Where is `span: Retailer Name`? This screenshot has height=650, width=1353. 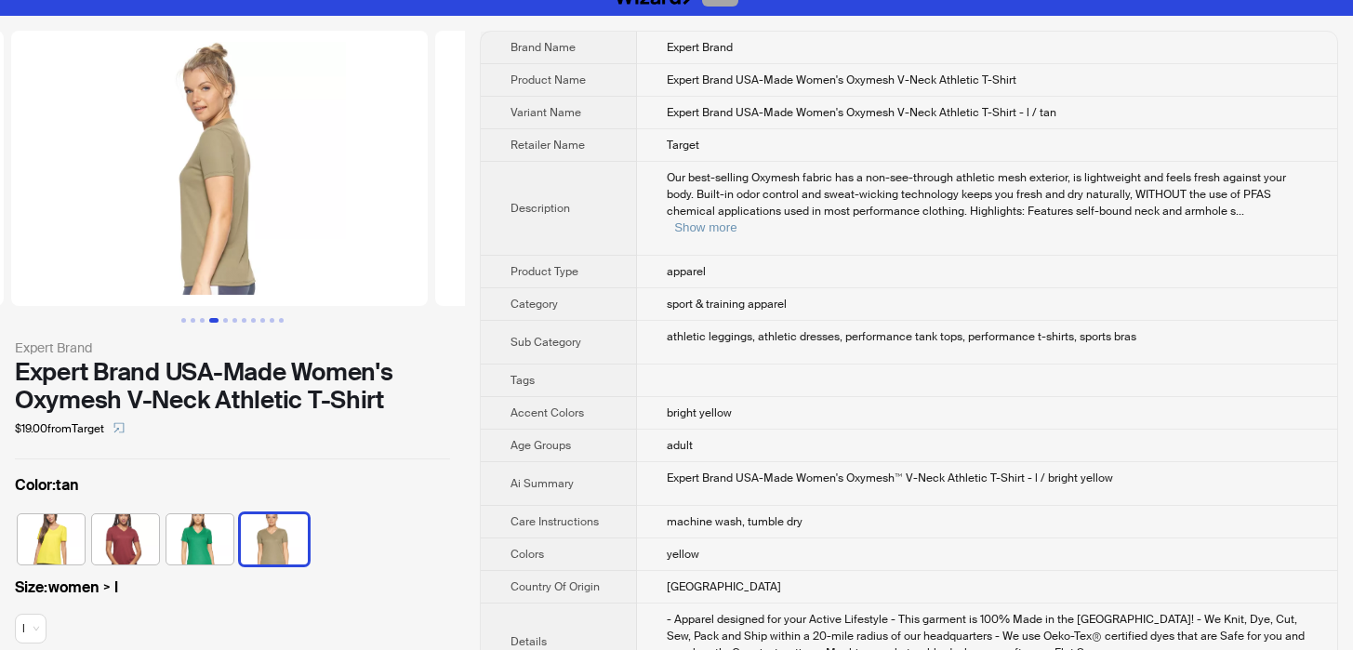
span: Retailer Name is located at coordinates (548, 145).